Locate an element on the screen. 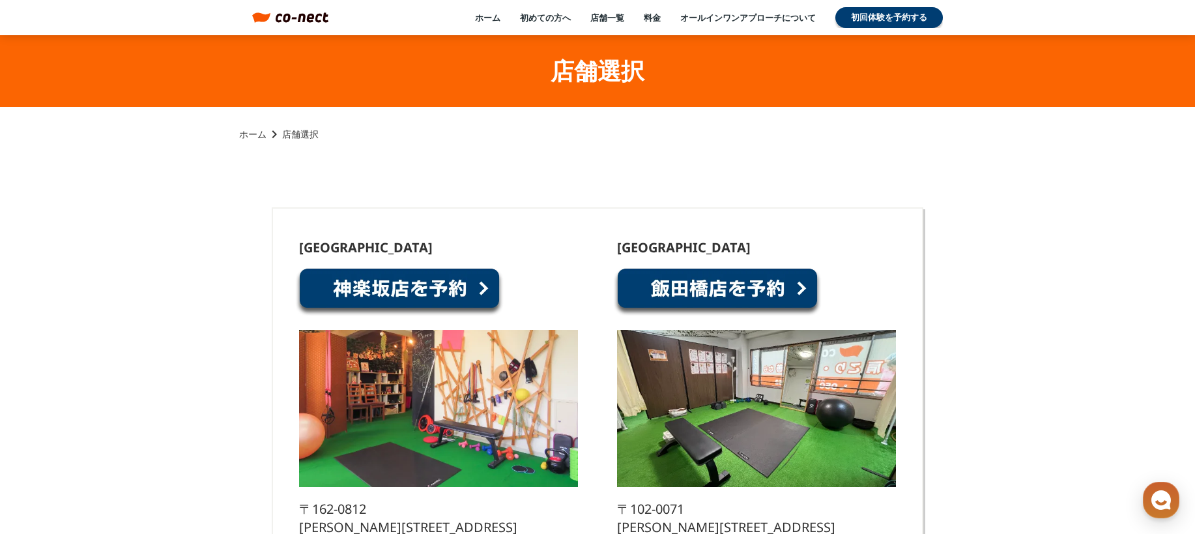  a: 初回体験を予約する is located at coordinates (889, 18).